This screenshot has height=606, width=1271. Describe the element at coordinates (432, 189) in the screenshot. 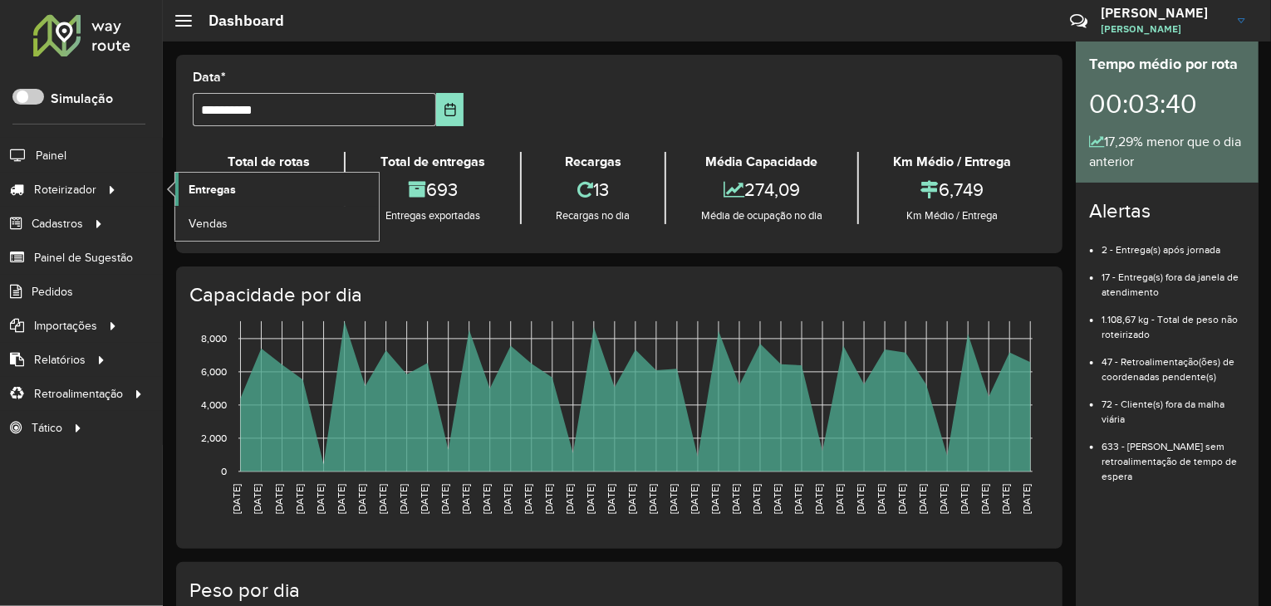

I see `div: 693` at that location.